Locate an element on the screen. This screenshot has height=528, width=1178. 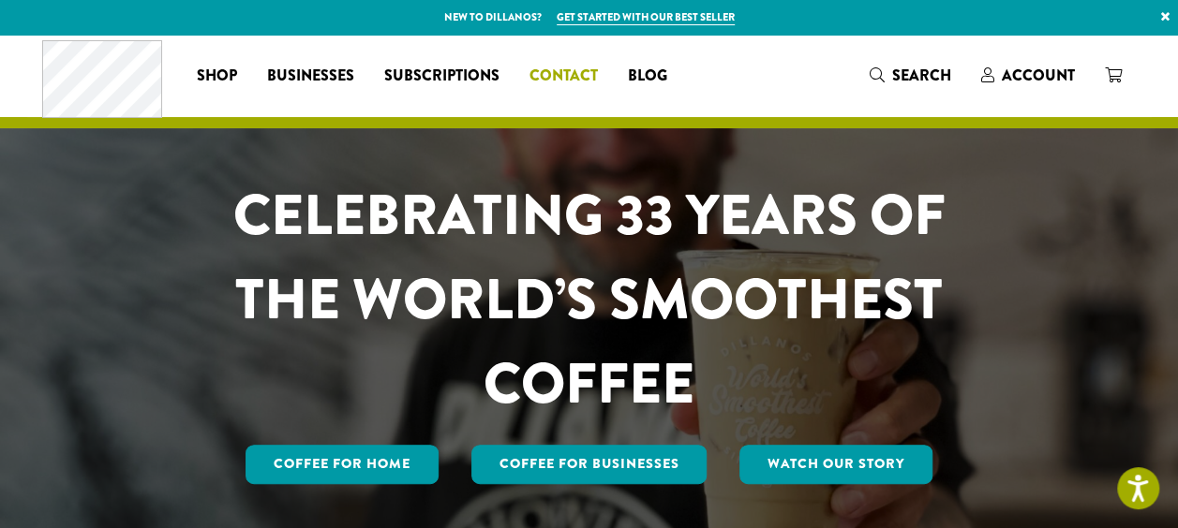
span: Search is located at coordinates (921, 75).